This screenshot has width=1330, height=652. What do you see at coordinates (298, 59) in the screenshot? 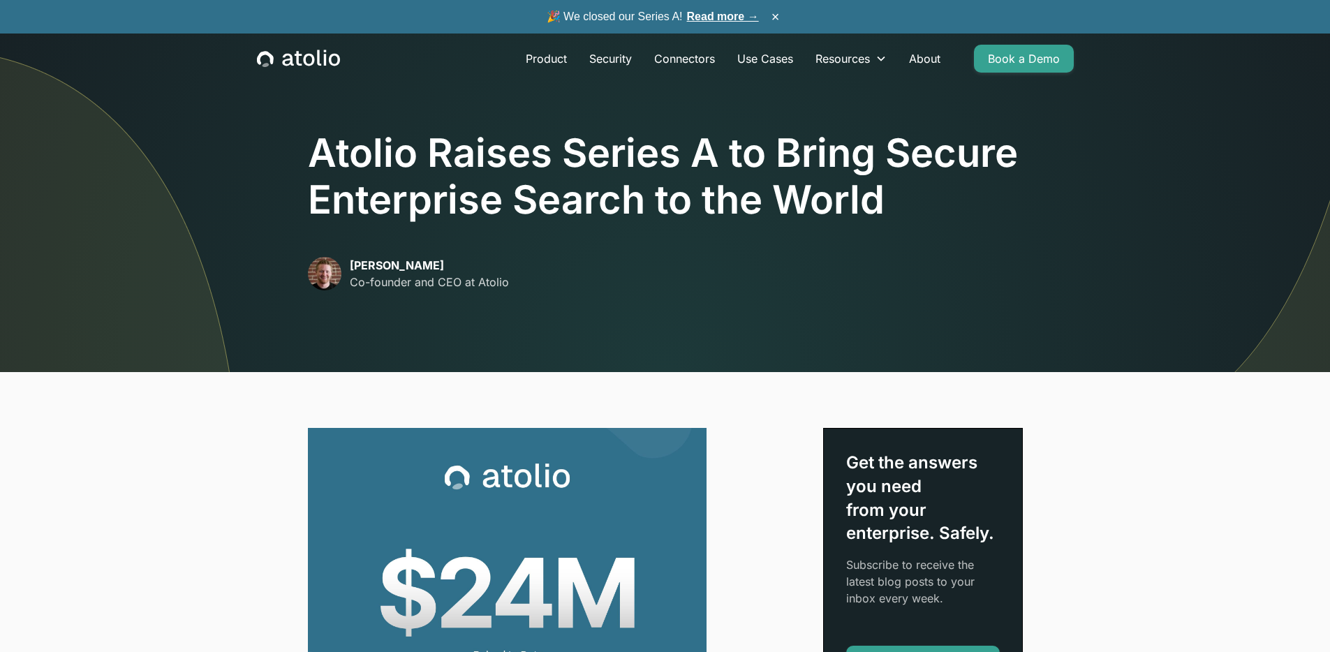
I see `a: home` at bounding box center [298, 59].